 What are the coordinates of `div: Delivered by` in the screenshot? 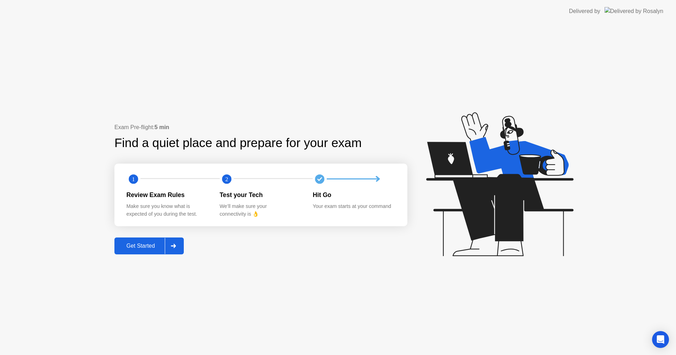 It's located at (584, 11).